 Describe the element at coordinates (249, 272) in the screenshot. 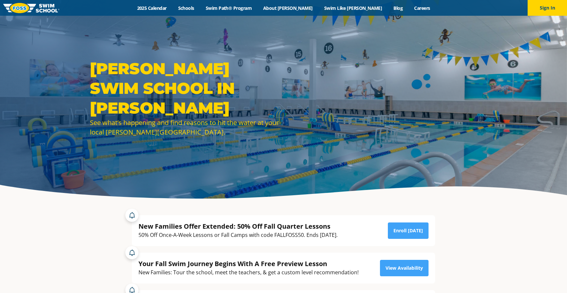

I see `div: New Families: Tour the school, meet the teachers, & get a custom level recommendation!` at that location.